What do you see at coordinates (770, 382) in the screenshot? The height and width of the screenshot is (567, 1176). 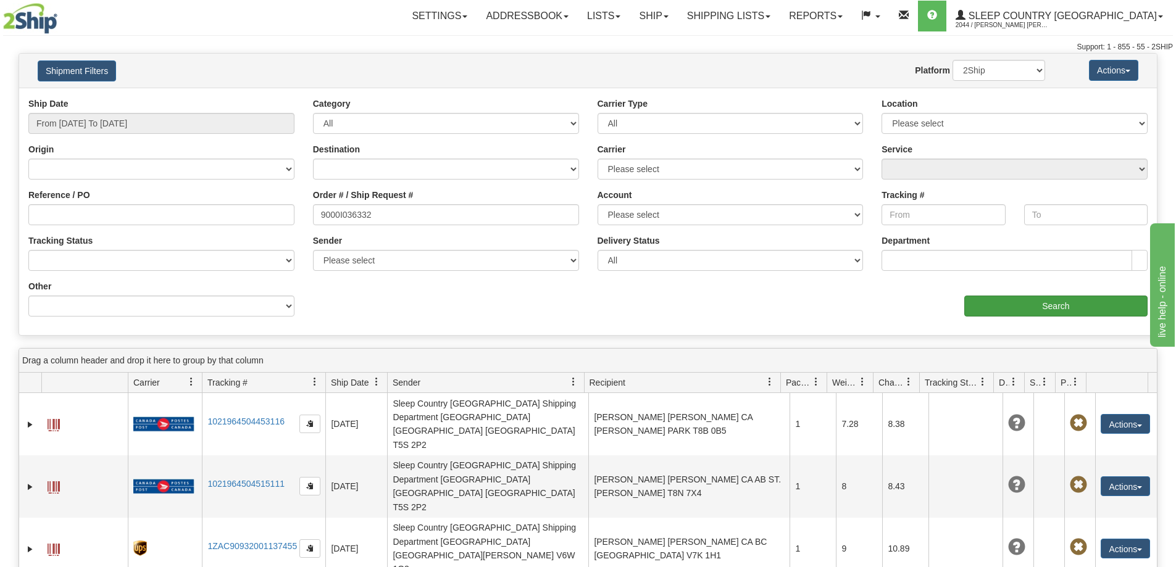 I see `a: Recipient filter column settings` at bounding box center [770, 382].